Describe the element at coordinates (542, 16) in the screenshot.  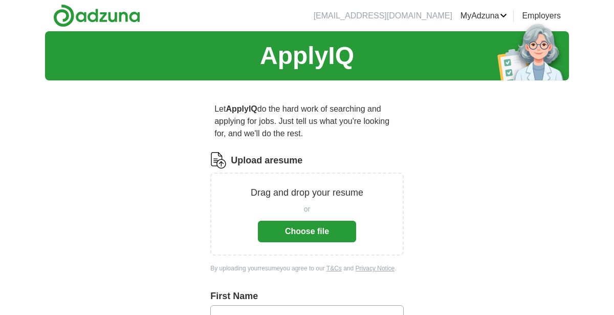
I see `a: Employers` at that location.